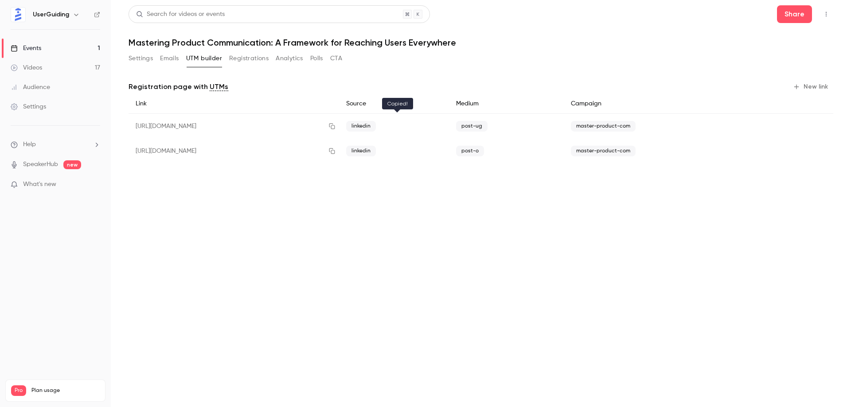 This screenshot has height=407, width=851. Describe the element at coordinates (506, 104) in the screenshot. I see `div: Medium` at that location.